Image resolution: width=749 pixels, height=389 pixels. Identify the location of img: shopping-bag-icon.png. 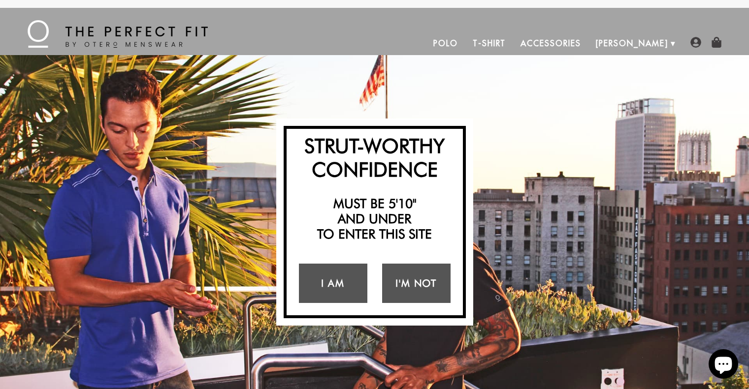
(716, 42).